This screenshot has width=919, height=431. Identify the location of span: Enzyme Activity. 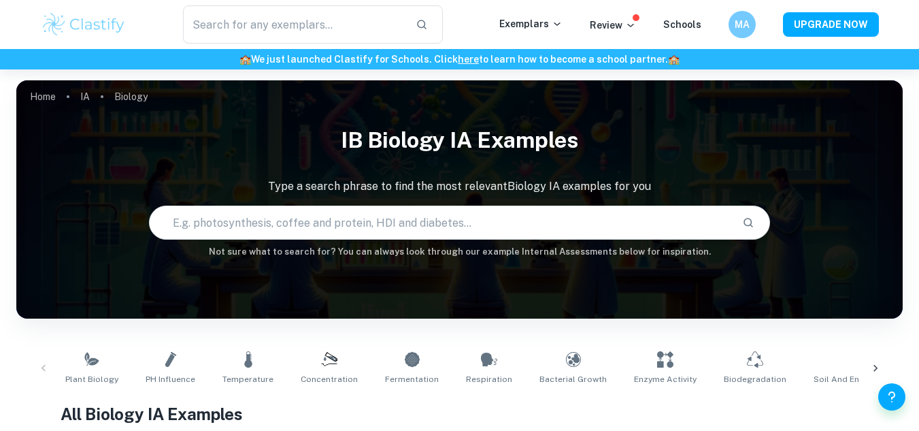
(665, 379).